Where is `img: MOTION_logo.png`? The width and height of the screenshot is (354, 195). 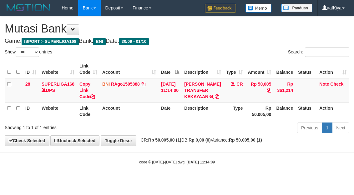 img: MOTION_logo.png is located at coordinates (28, 8).